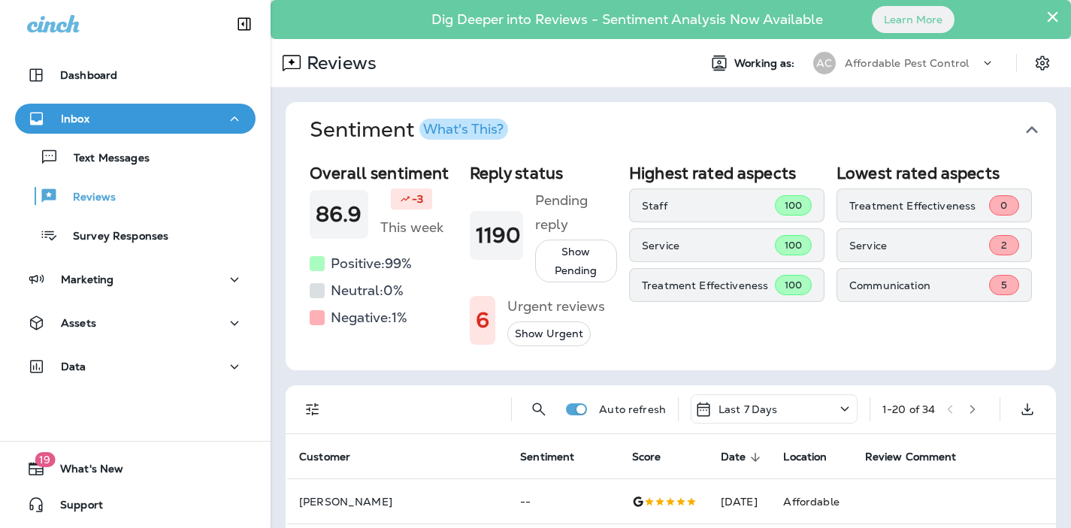 Image resolution: width=1071 pixels, height=528 pixels. I want to click on p: Communication, so click(919, 286).